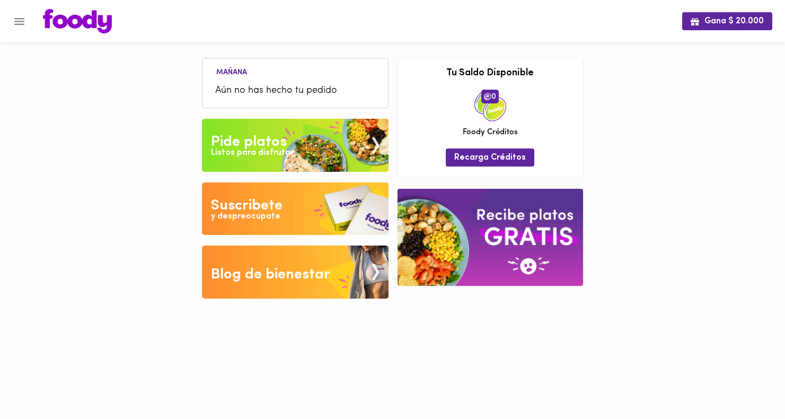  What do you see at coordinates (19, 21) in the screenshot?
I see `button: Menu` at bounding box center [19, 21].